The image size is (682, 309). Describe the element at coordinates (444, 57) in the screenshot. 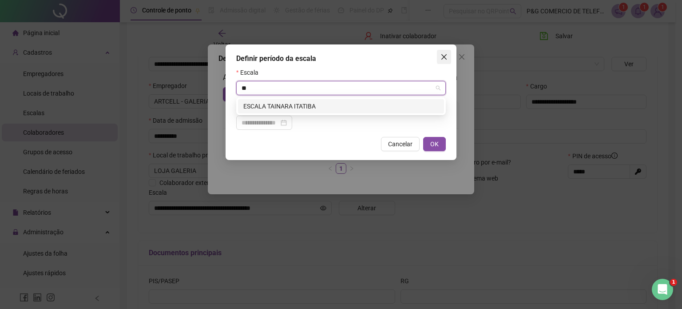

I see `button: Close` at that location.